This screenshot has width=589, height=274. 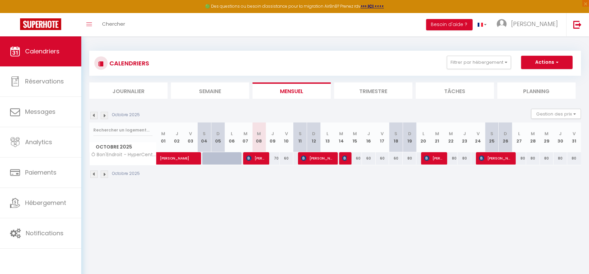 I want to click on th: 08, so click(x=259, y=137).